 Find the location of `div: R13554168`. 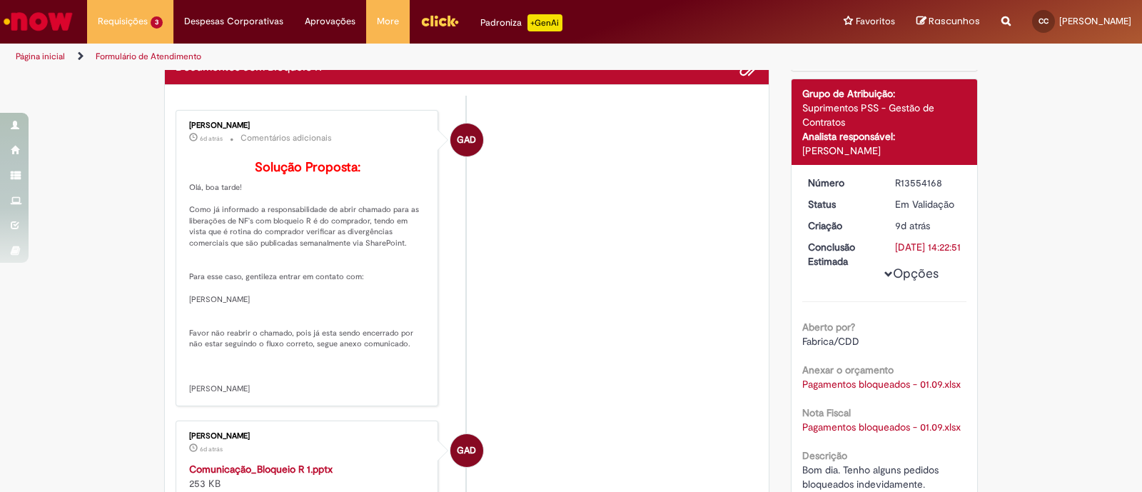

div: R13554168 is located at coordinates (928, 183).